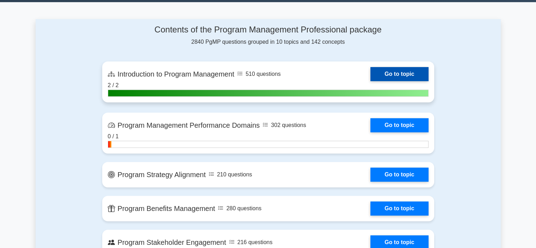  What do you see at coordinates (268, 35) in the screenshot?
I see `div: 2840 PgMP questions grouped in 10 topics and 142 concepts` at bounding box center [268, 35].